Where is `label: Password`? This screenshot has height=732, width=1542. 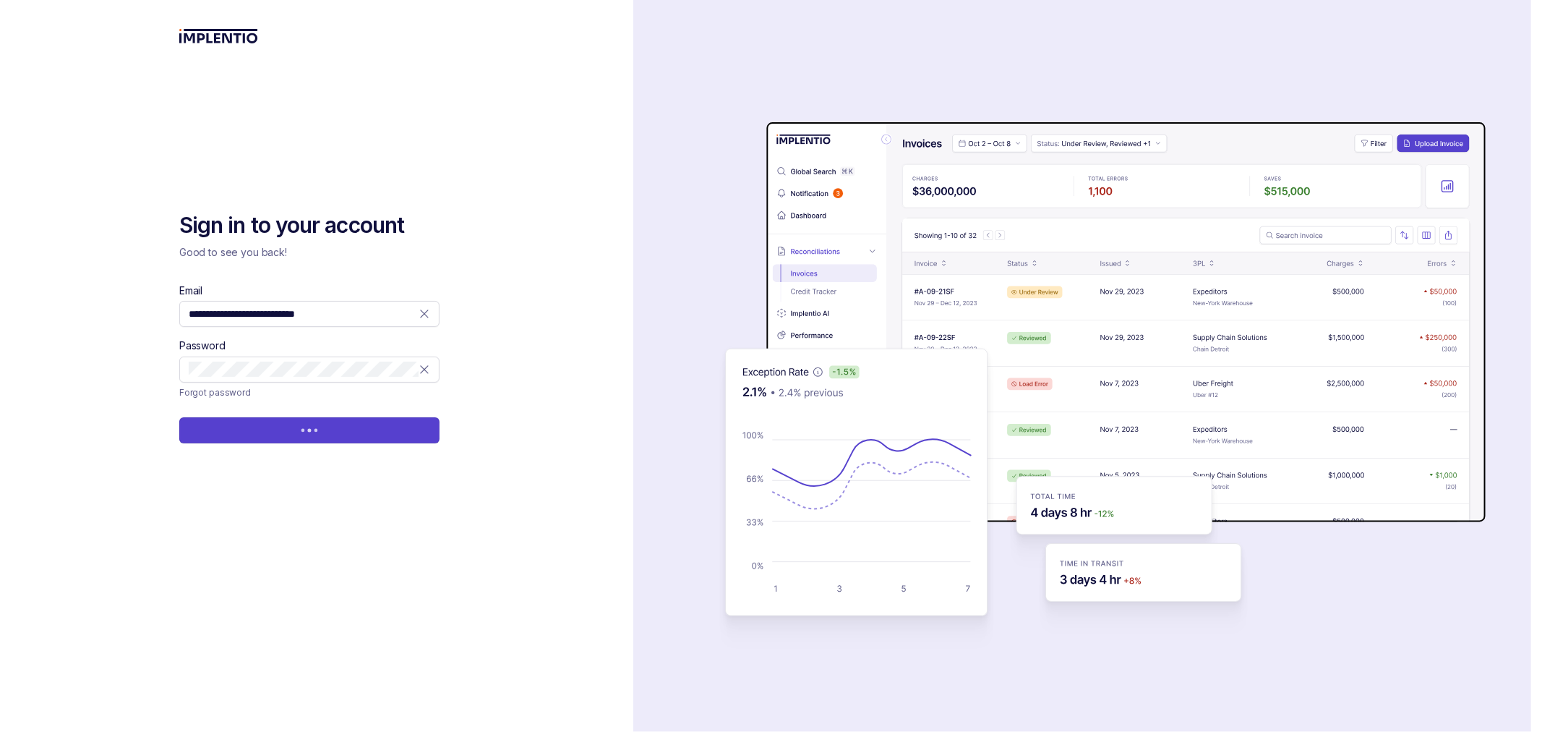
label: Password is located at coordinates (202, 346).